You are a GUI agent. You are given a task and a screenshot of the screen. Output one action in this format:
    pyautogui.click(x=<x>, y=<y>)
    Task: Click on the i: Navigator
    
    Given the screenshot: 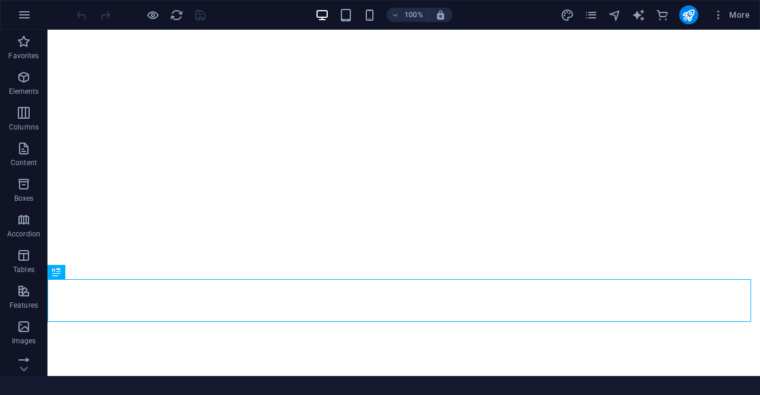 What is the action you would take?
    pyautogui.click(x=615, y=15)
    